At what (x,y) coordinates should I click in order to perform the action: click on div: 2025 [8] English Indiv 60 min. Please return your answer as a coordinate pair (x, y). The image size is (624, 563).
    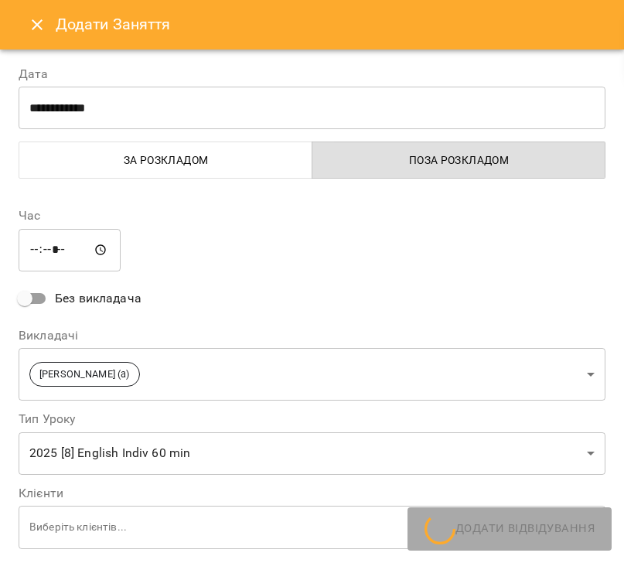
    Looking at the image, I should click on (312, 453).